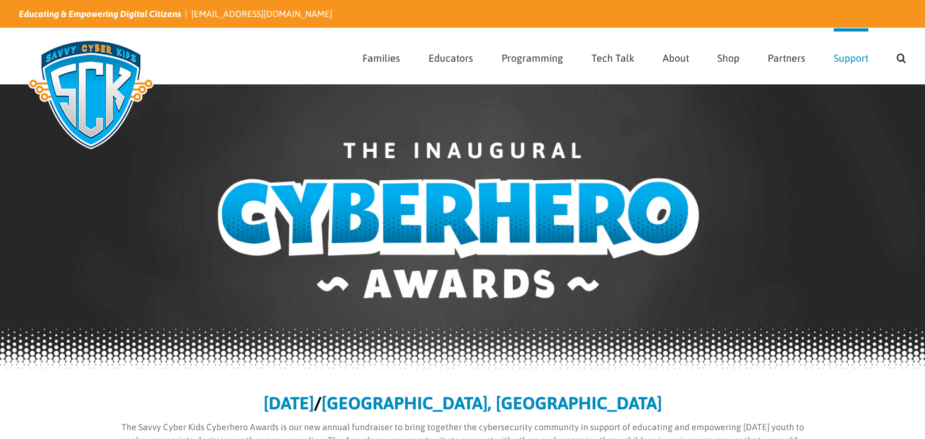  What do you see at coordinates (851, 56) in the screenshot?
I see `a: Support` at bounding box center [851, 56].